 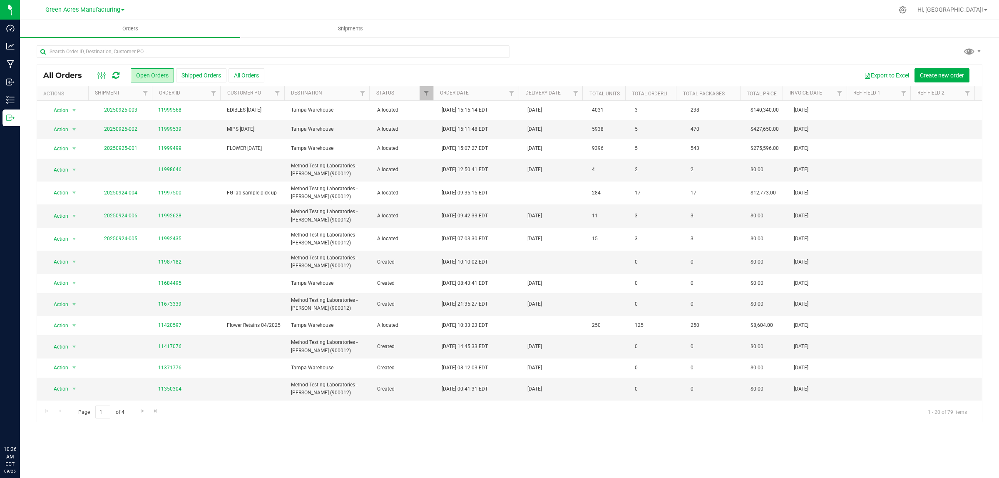 I want to click on span: $12,773.00, so click(x=763, y=193).